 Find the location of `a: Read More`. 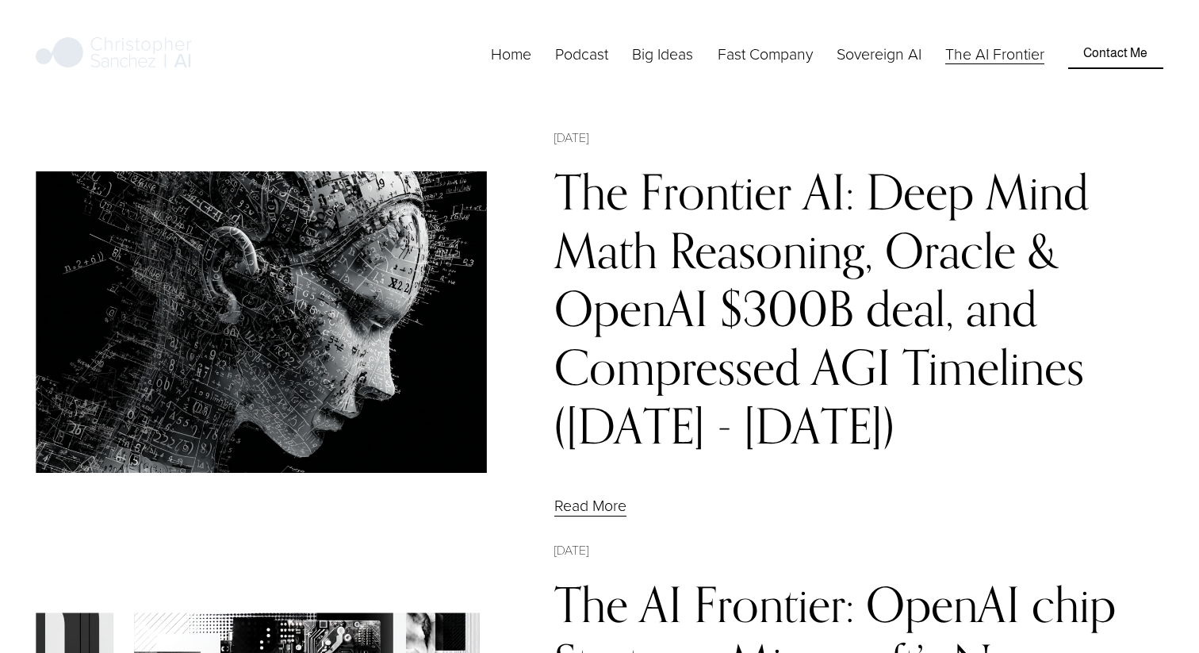

a: Read More is located at coordinates (590, 504).